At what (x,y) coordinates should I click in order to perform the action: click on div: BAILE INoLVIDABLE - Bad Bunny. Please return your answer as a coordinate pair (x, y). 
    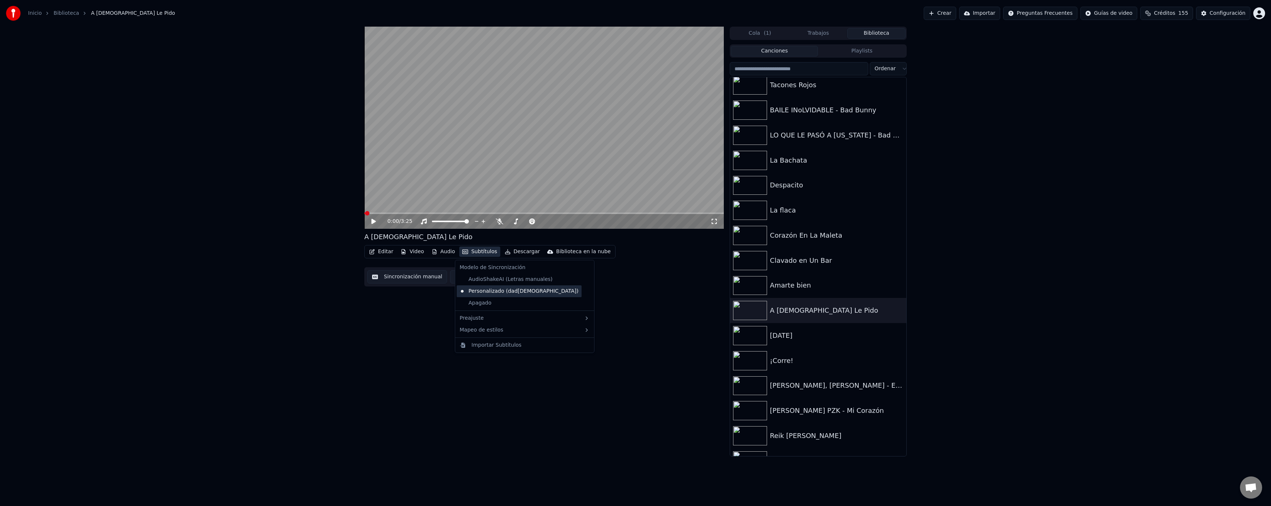
    Looking at the image, I should click on (836, 110).